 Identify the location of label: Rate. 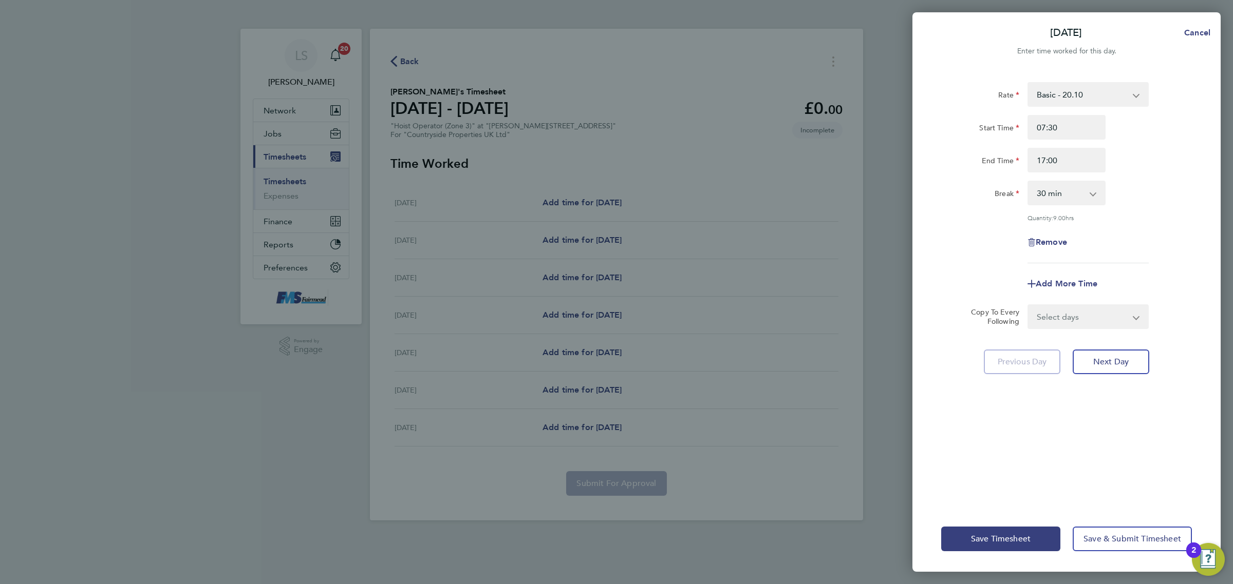
(1008, 97).